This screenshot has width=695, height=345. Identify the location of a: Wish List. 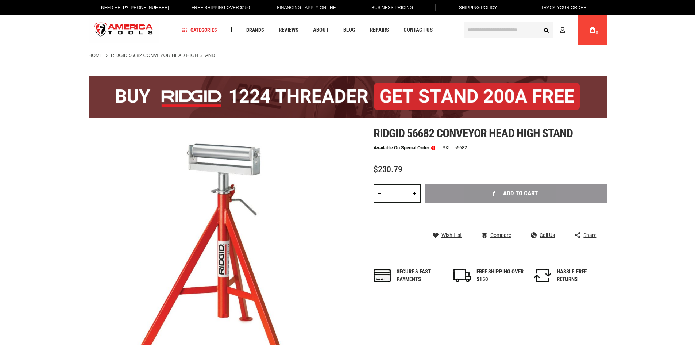
(447, 235).